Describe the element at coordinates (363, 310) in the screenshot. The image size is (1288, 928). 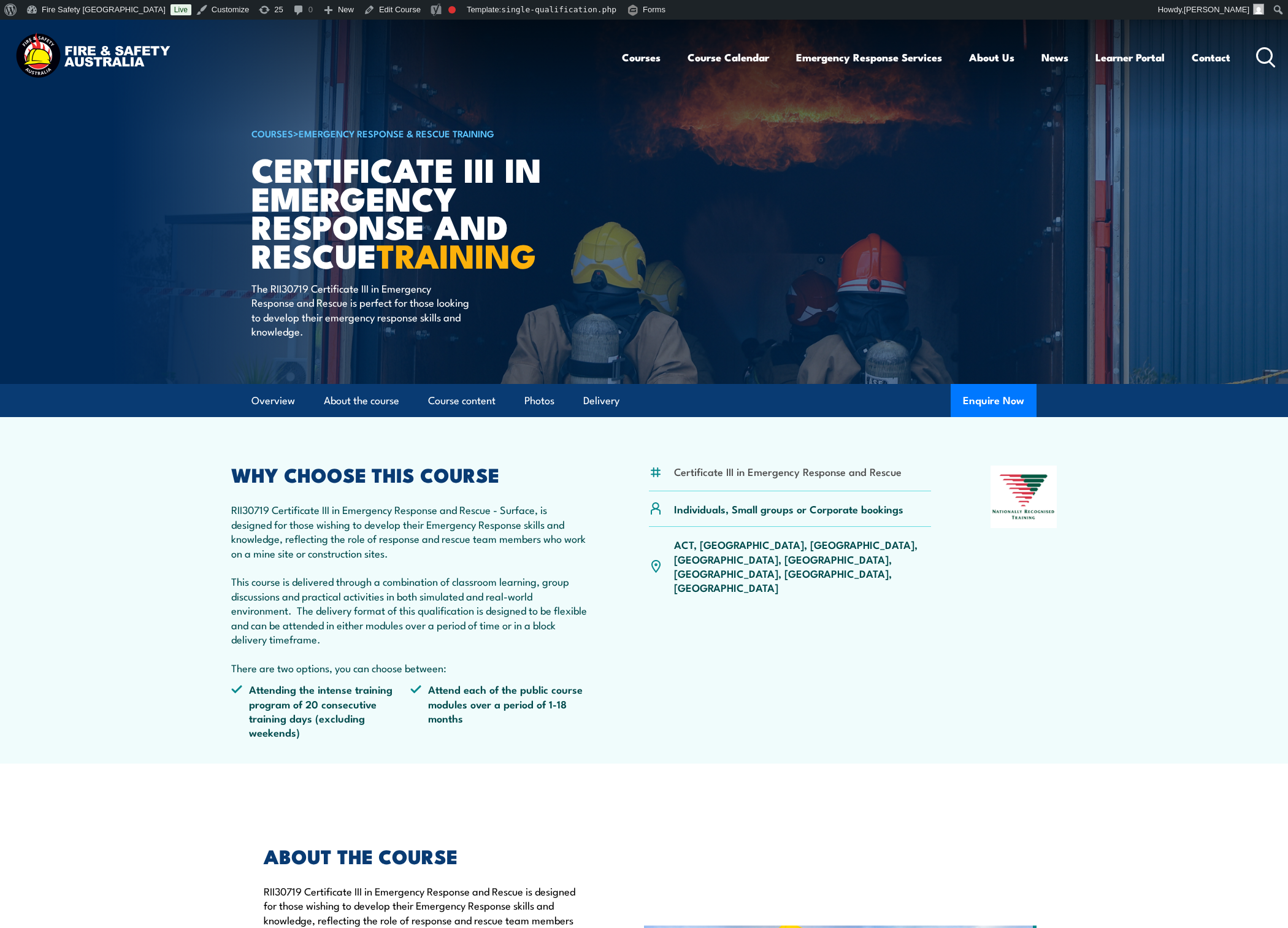
I see `p: The RII30719 Certificate III in Emergency Response and Rescue is perfect for those looking to dev...` at that location.